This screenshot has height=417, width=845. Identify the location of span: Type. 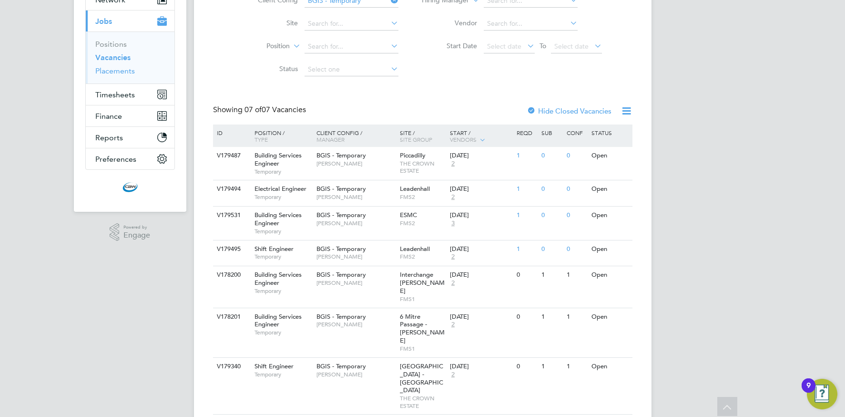
(261, 139).